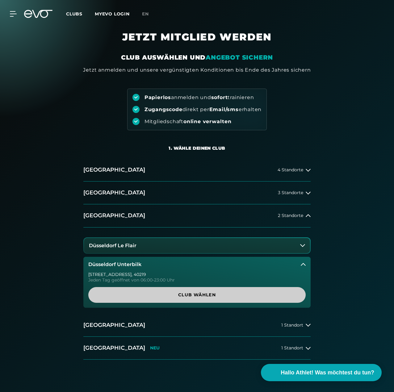 The image size is (394, 392). I want to click on button: Hallo Athlet! Was möchtest du tun?, so click(321, 372).